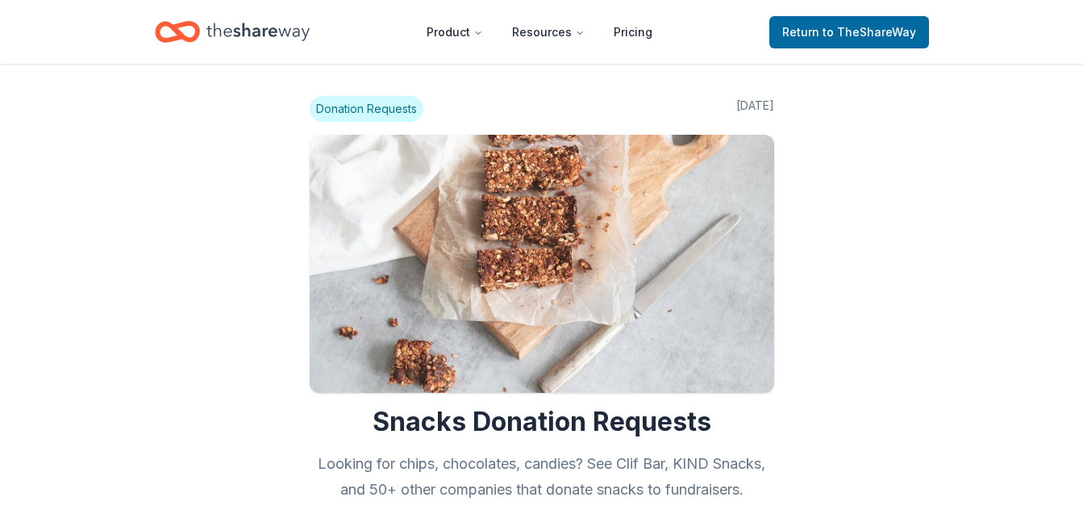 The height and width of the screenshot is (518, 1083). I want to click on img: Image for Snacks Donation Requests, so click(542, 264).